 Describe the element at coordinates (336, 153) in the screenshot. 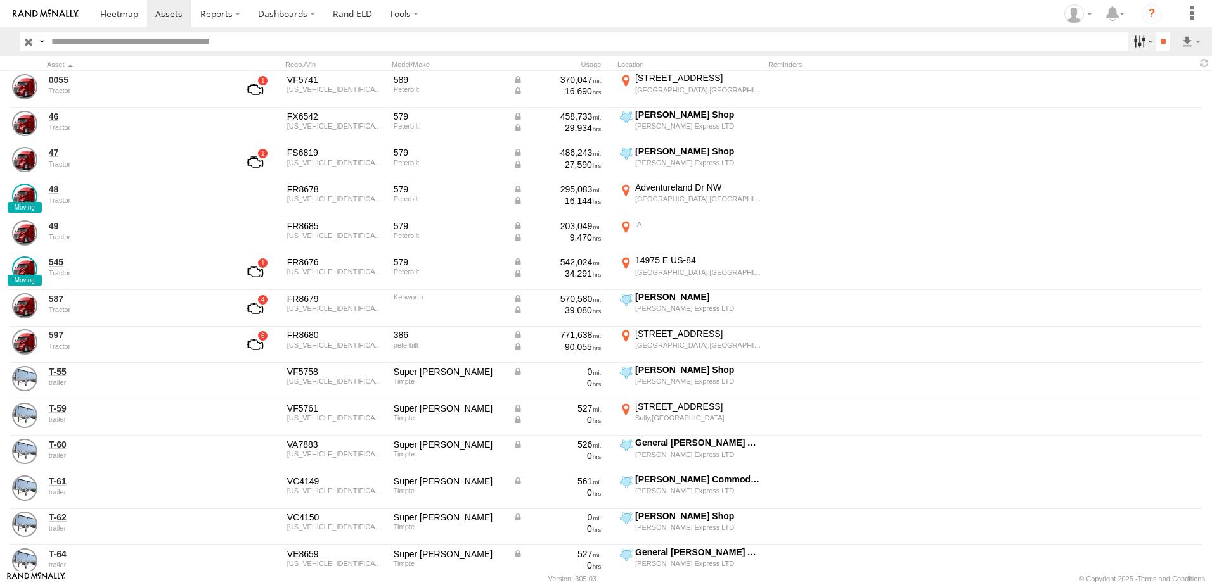

I see `div: FS6819` at that location.